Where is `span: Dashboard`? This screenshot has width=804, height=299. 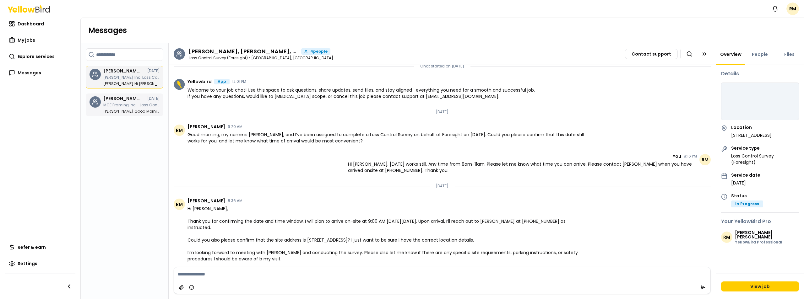 span: Dashboard is located at coordinates (31, 24).